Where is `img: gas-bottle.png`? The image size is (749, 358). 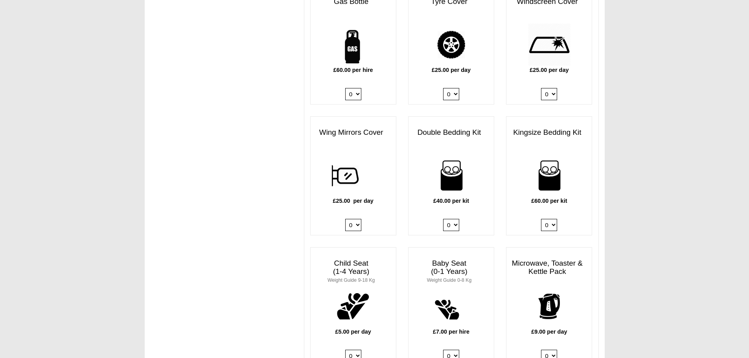 img: gas-bottle.png is located at coordinates (353, 44).